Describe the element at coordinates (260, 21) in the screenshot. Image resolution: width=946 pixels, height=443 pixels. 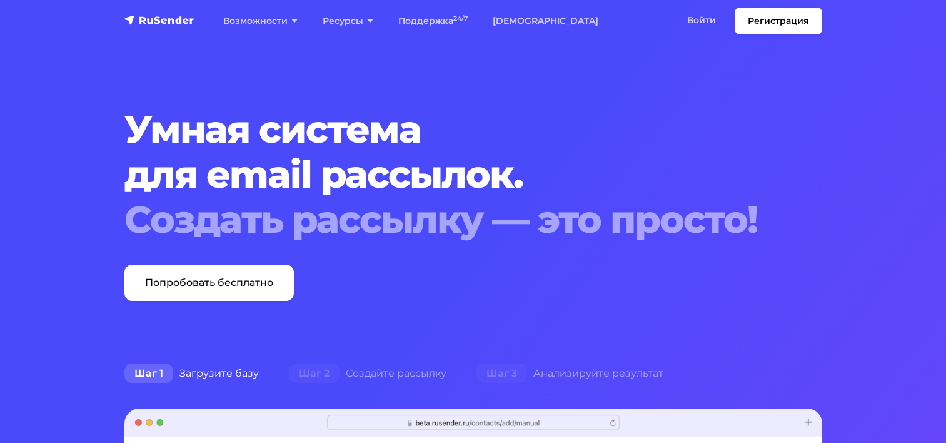
I see `a: Возможности` at that location.